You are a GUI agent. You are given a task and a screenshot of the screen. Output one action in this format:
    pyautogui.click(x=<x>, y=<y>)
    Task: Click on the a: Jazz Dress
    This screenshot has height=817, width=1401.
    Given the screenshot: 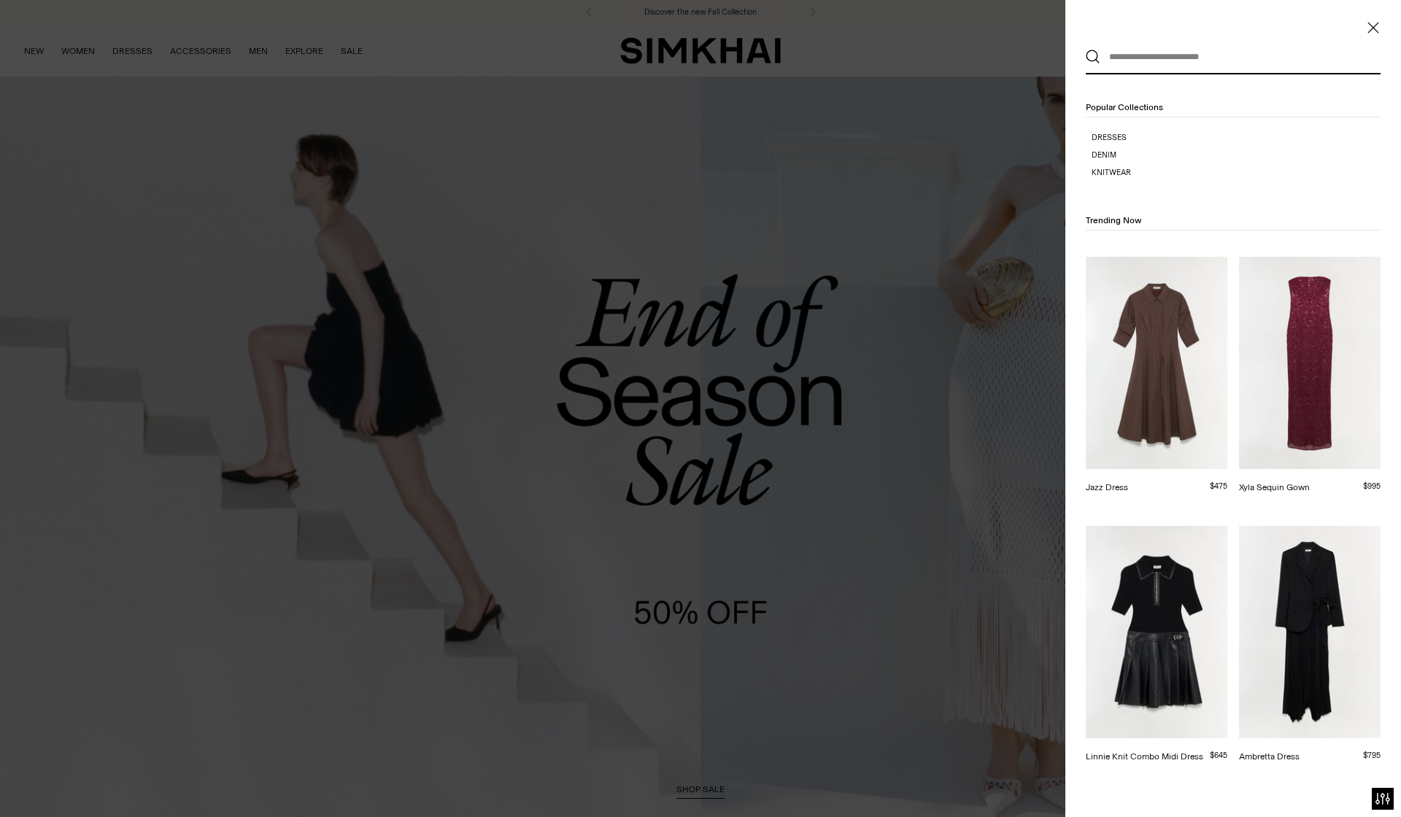 What is the action you would take?
    pyautogui.click(x=1107, y=488)
    